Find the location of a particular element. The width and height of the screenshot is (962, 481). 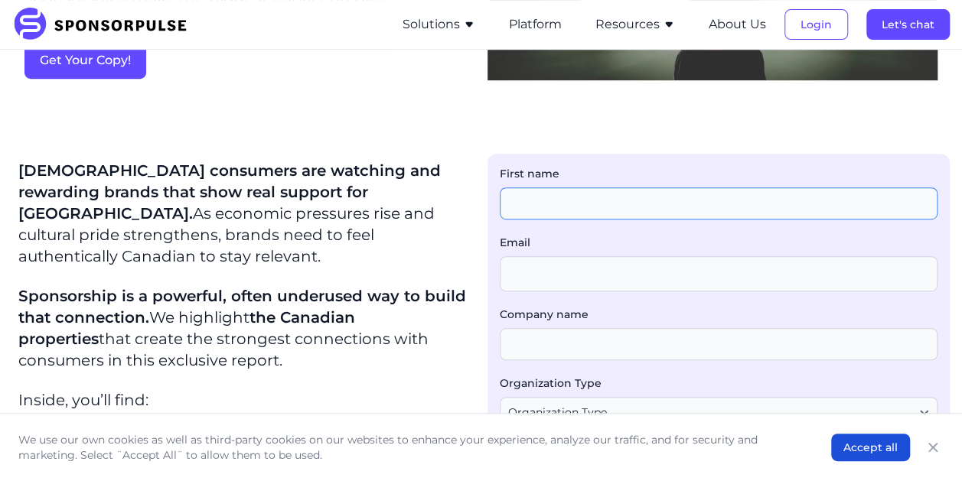

label: Email is located at coordinates (718, 243).